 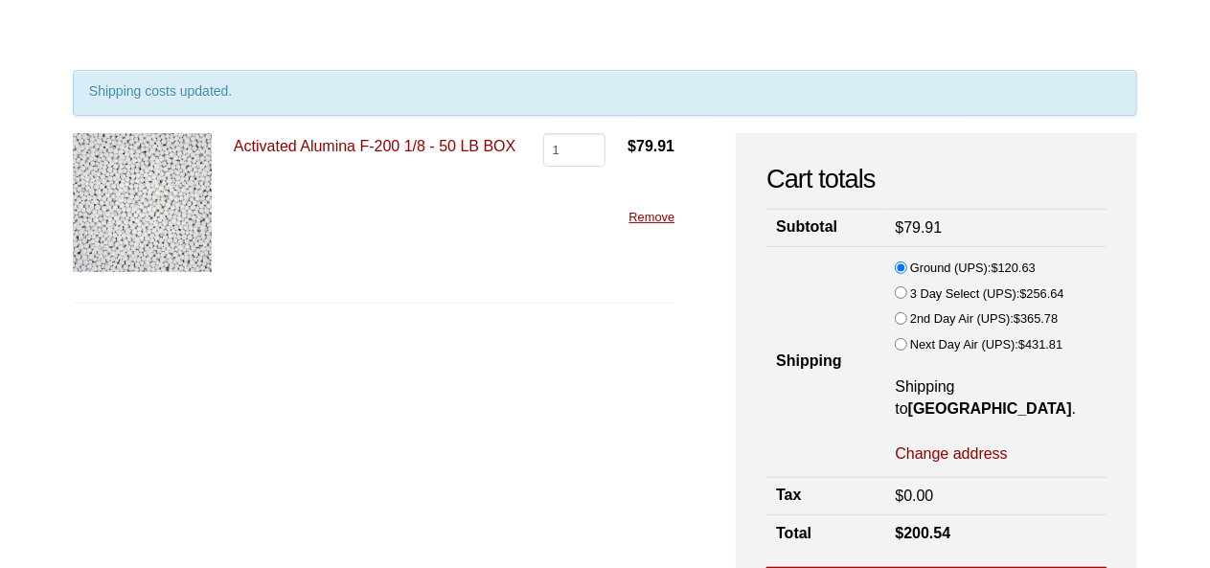 I want to click on a: Remove this item, so click(x=652, y=217).